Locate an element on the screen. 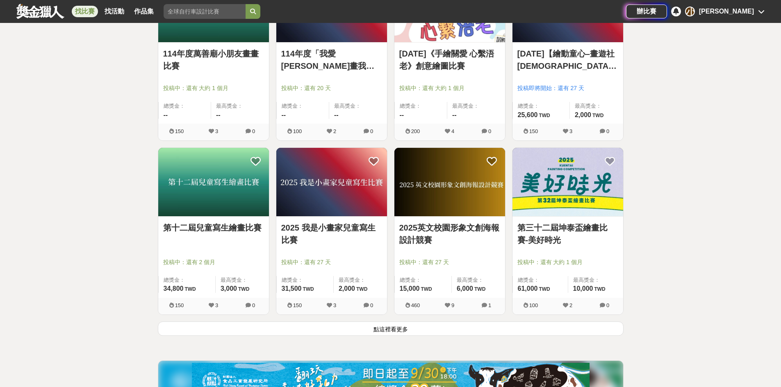 This screenshot has width=781, height=387. span: 投稿即將開始：還有 27 天 is located at coordinates (568, 88).